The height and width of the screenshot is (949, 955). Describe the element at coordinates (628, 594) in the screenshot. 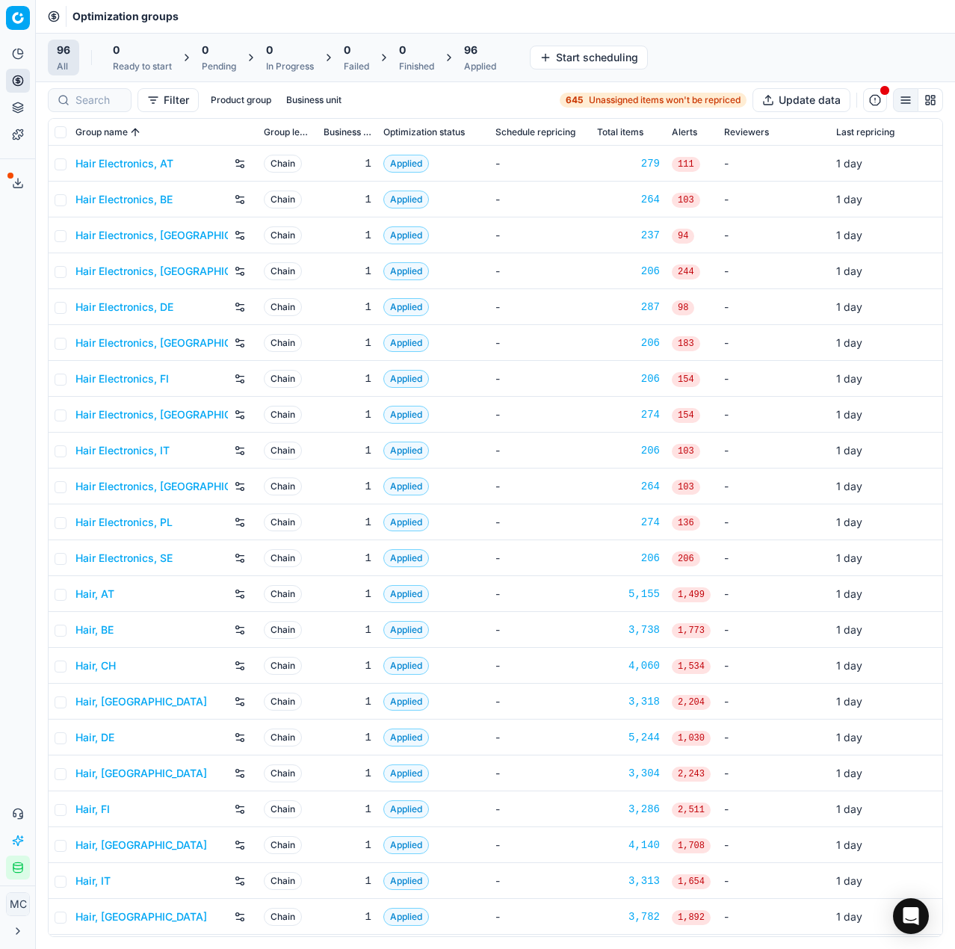

I see `a: 5,155` at that location.